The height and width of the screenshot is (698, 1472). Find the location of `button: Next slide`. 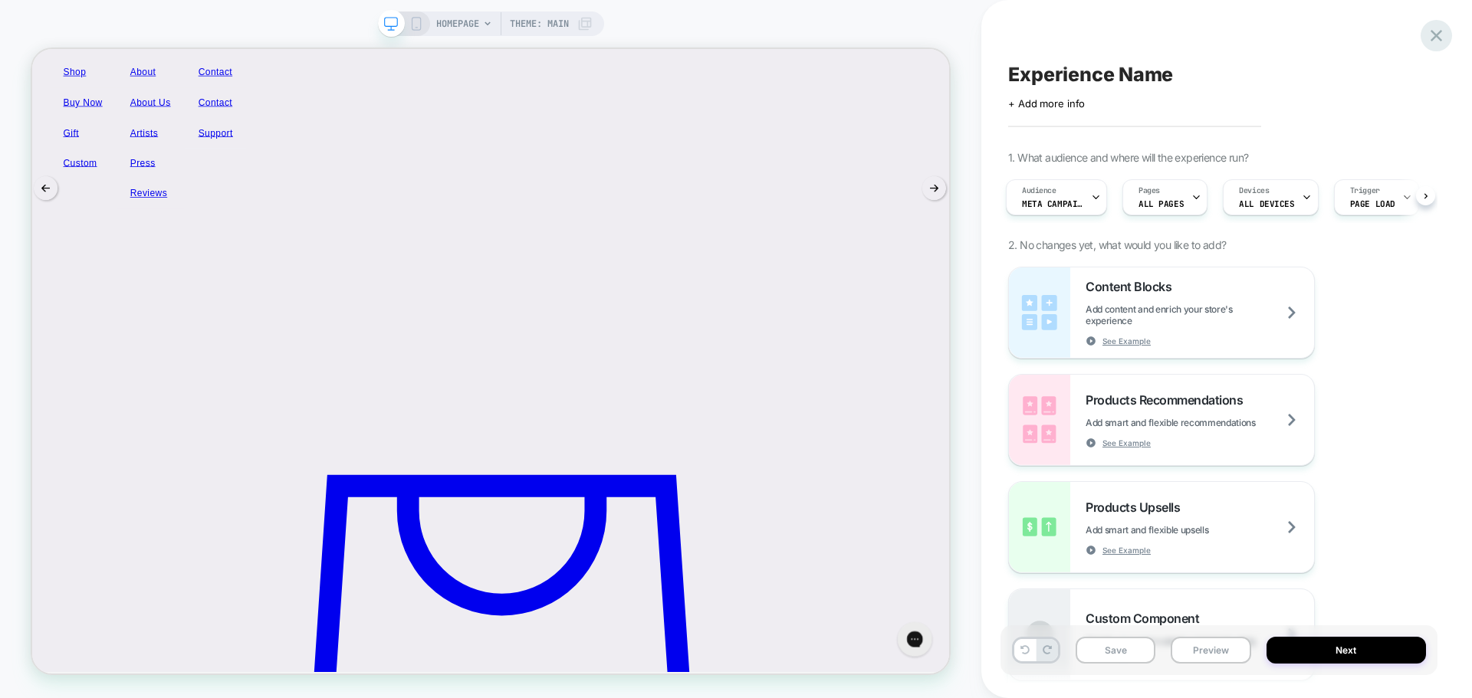

button: Next slide is located at coordinates (1203, 187).